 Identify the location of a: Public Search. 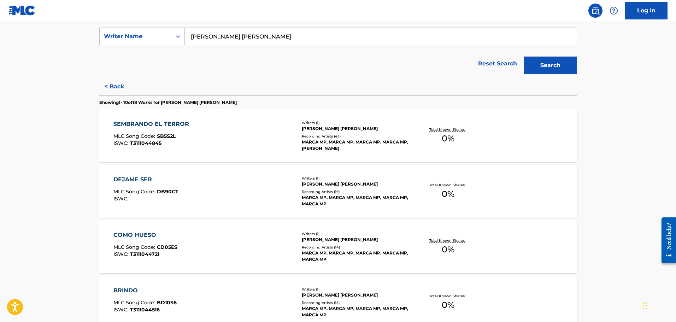
(595, 11).